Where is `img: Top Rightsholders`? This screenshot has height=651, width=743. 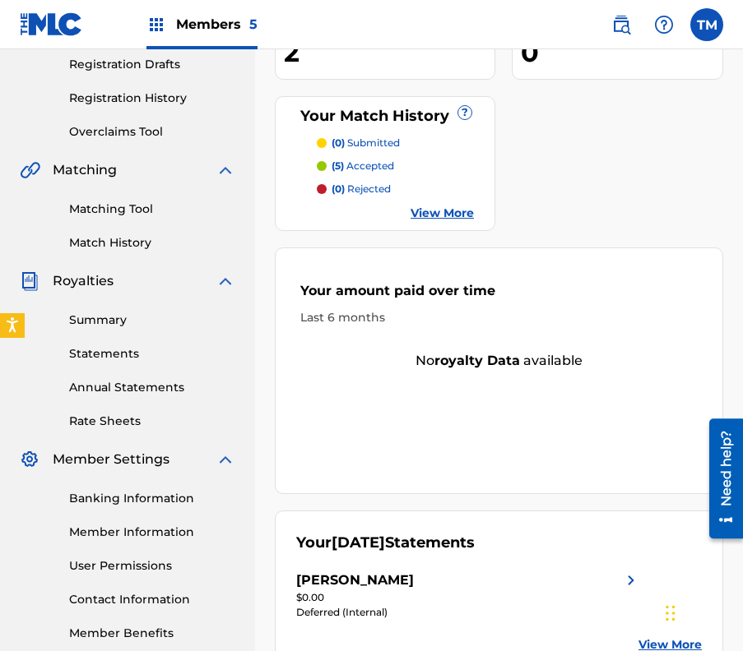 img: Top Rightsholders is located at coordinates (156, 25).